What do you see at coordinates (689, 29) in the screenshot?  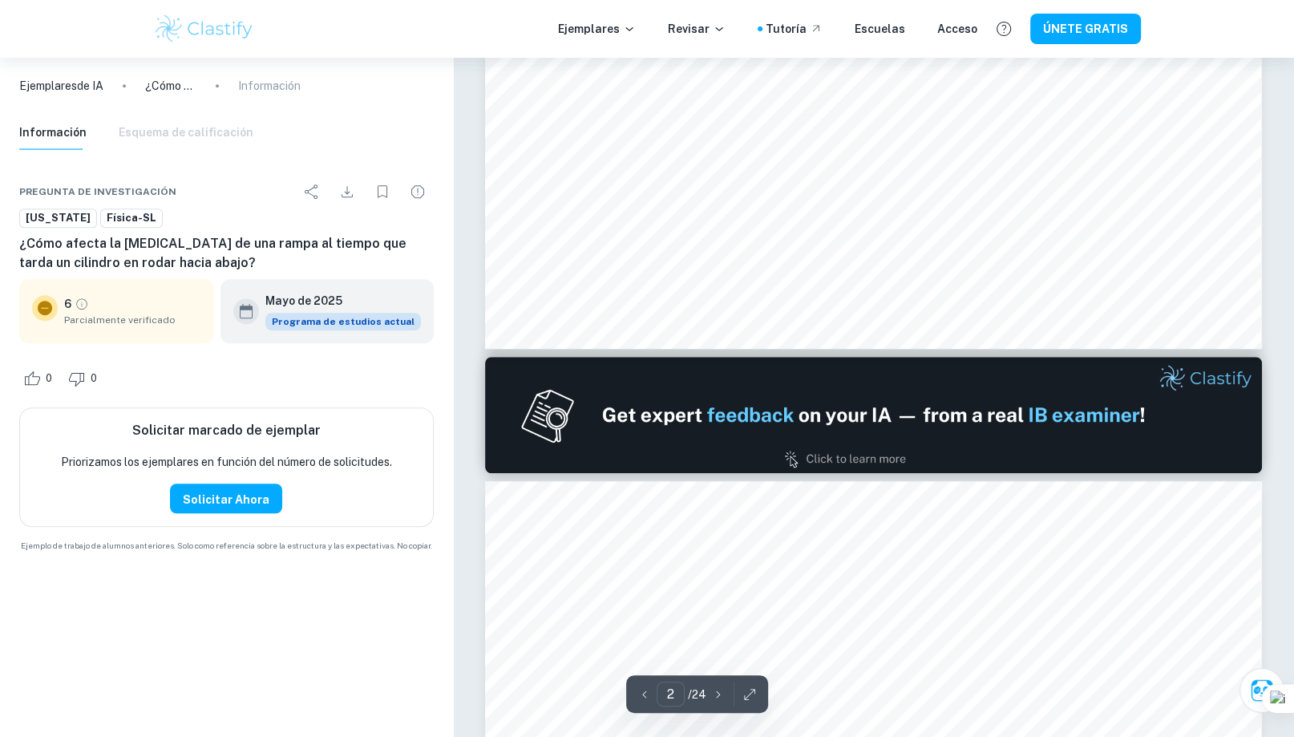 I see `font: Revisar` at bounding box center [689, 29].